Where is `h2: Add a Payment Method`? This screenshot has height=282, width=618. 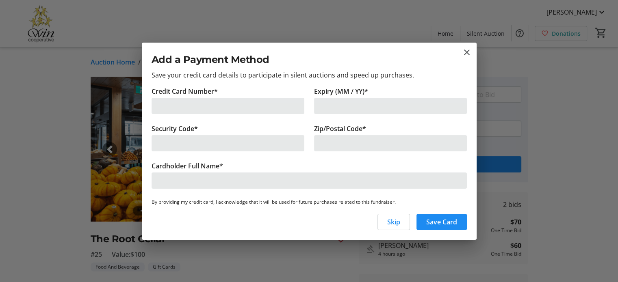
h2: Add a Payment Method is located at coordinates (309, 60).